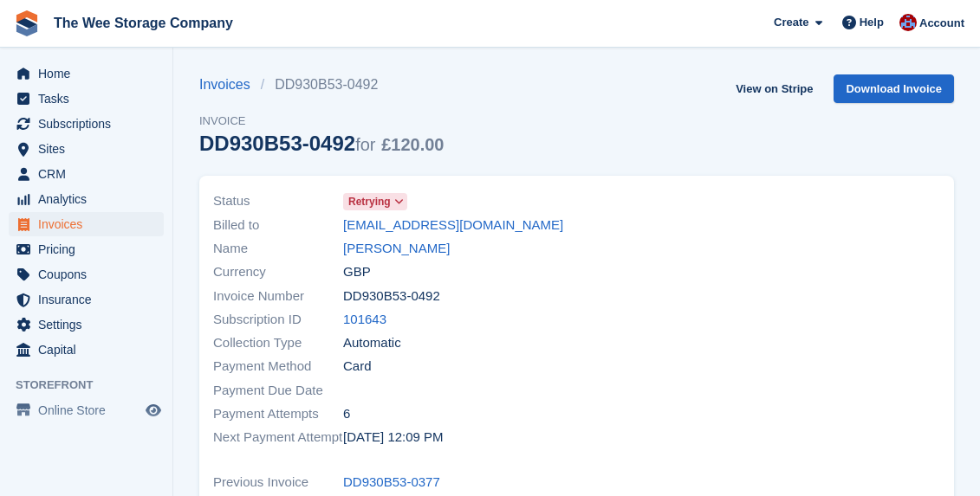  I want to click on span: Collection Type, so click(278, 343).